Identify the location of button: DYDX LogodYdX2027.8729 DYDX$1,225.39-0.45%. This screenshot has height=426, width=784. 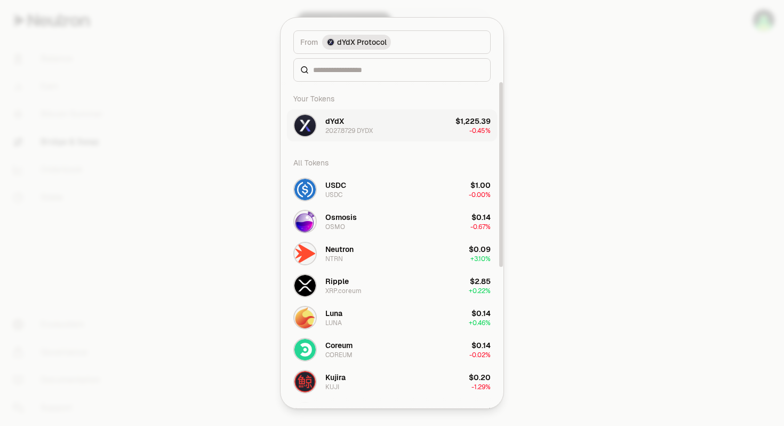
(392, 125).